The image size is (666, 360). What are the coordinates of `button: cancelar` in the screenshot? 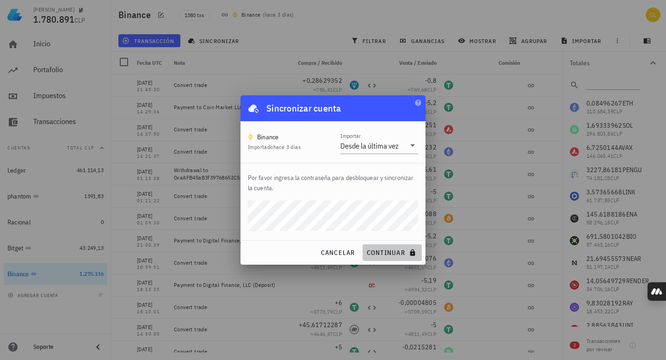 It's located at (337, 252).